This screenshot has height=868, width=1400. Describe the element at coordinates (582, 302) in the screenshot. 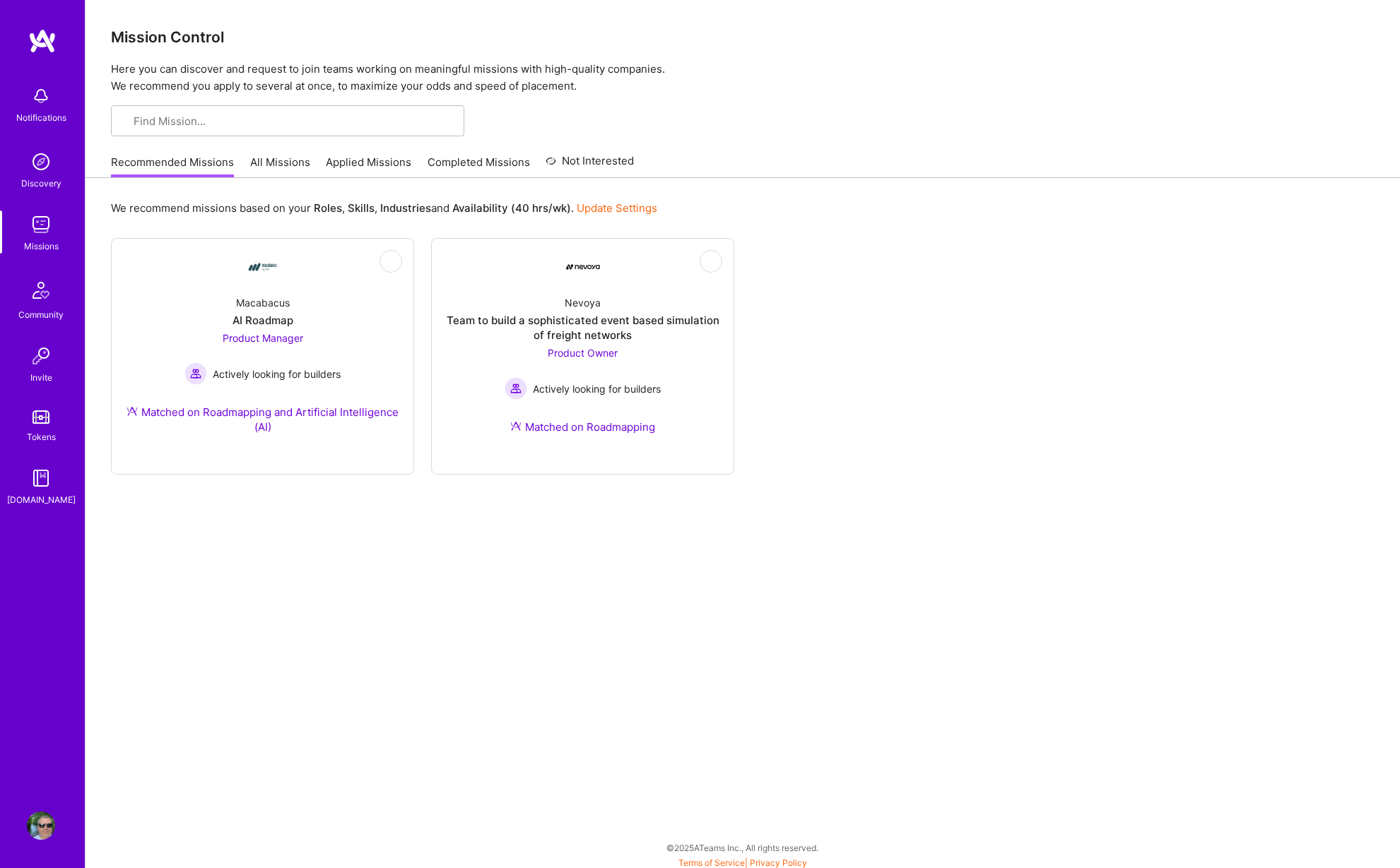

I see `div: Nevoya` at that location.